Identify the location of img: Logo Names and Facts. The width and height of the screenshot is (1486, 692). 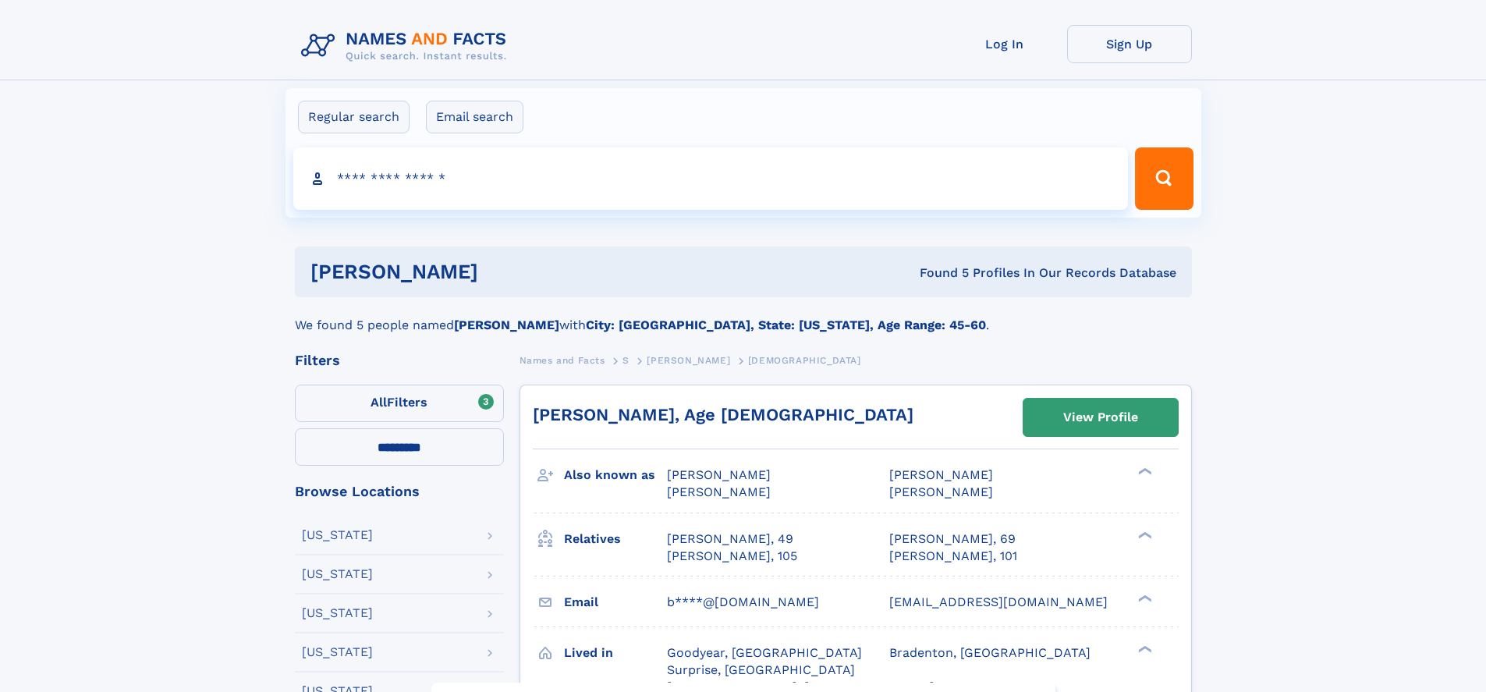
(407, 46).